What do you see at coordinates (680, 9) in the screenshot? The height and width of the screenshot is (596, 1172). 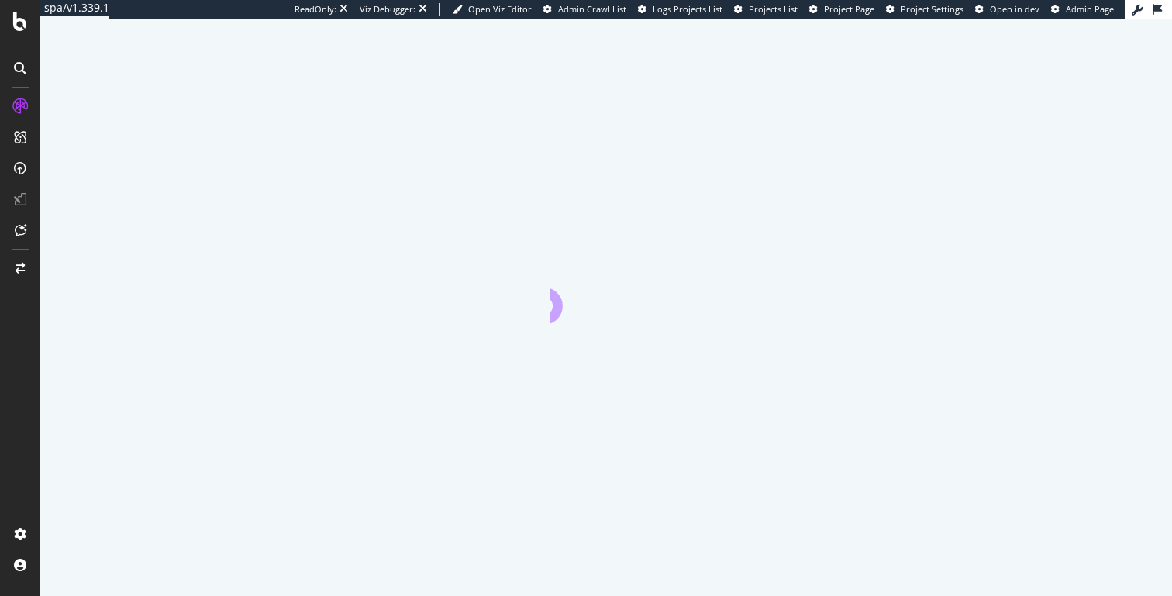 I see `a: Logs Projects List` at bounding box center [680, 9].